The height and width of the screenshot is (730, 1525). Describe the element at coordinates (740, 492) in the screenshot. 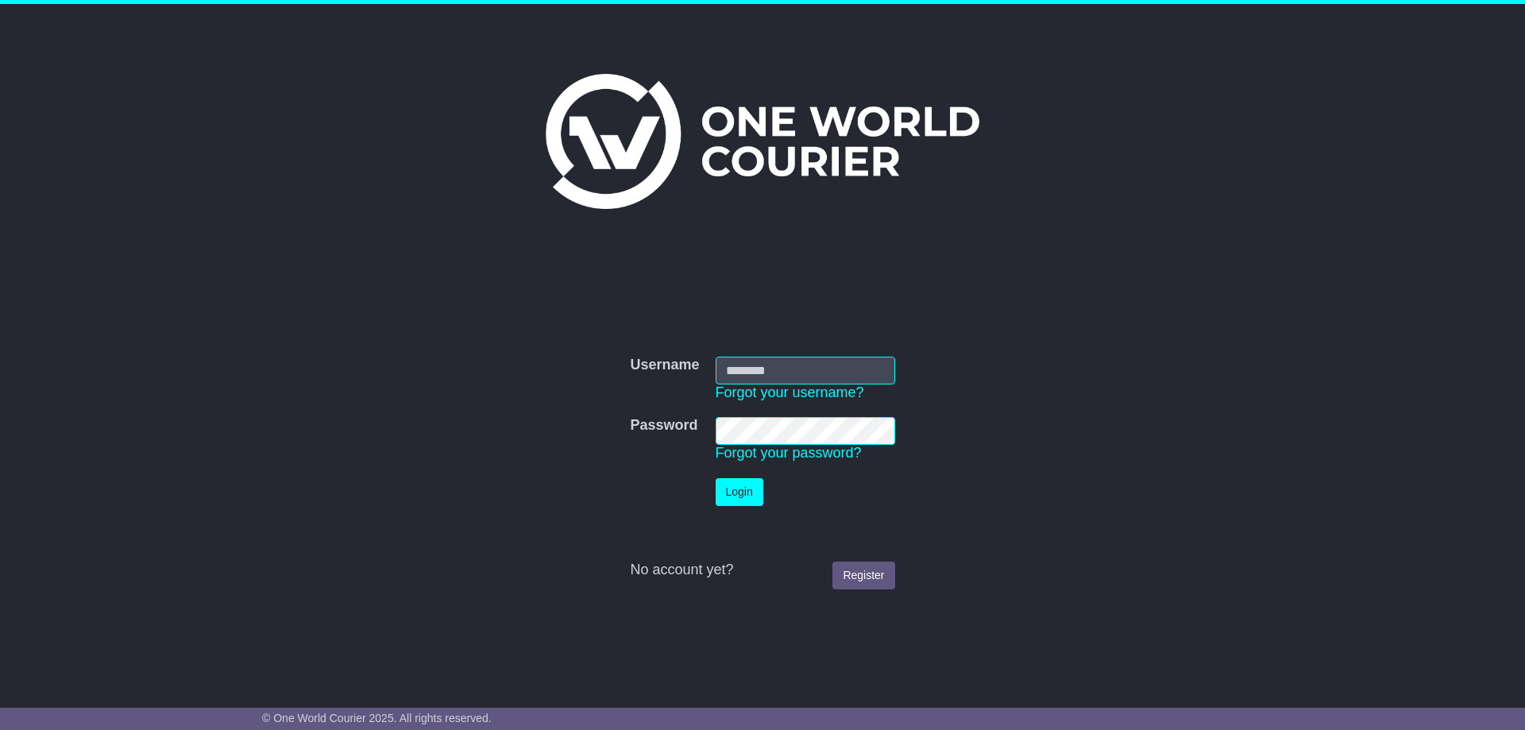

I see `button: Login` at that location.